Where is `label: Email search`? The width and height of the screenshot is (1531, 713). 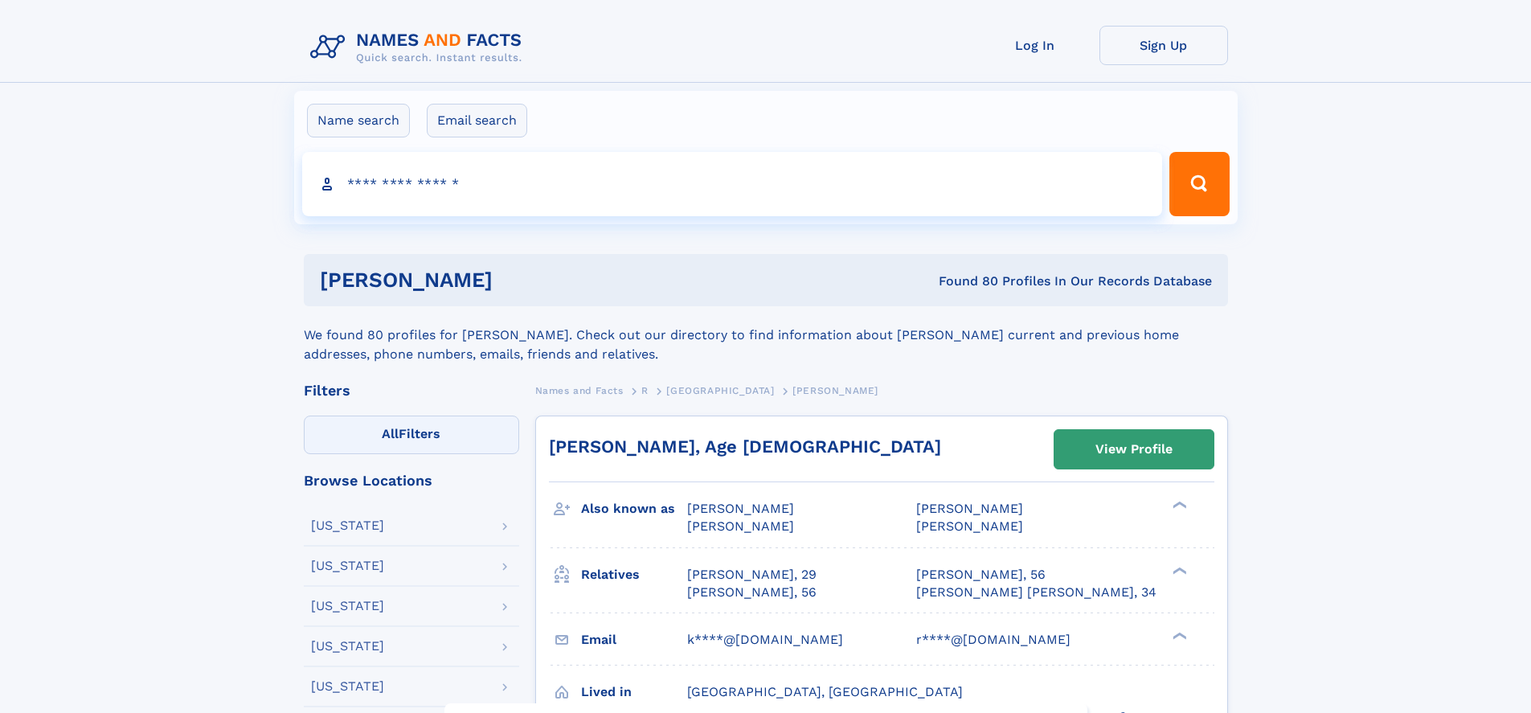 label: Email search is located at coordinates (476, 121).